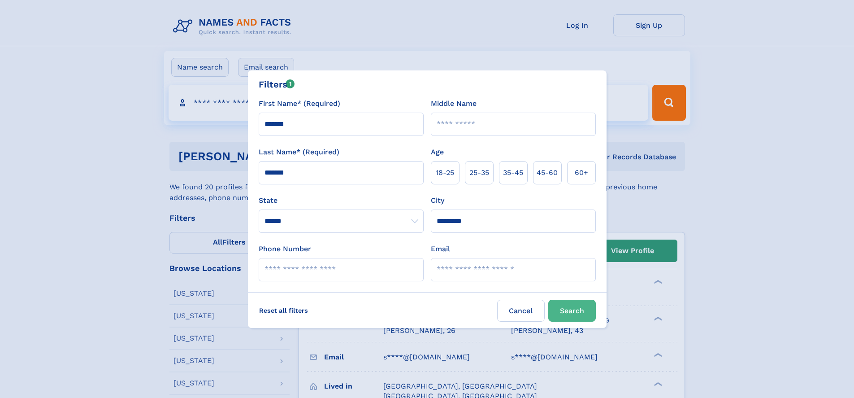 This screenshot has height=398, width=854. I want to click on button: Search, so click(572, 310).